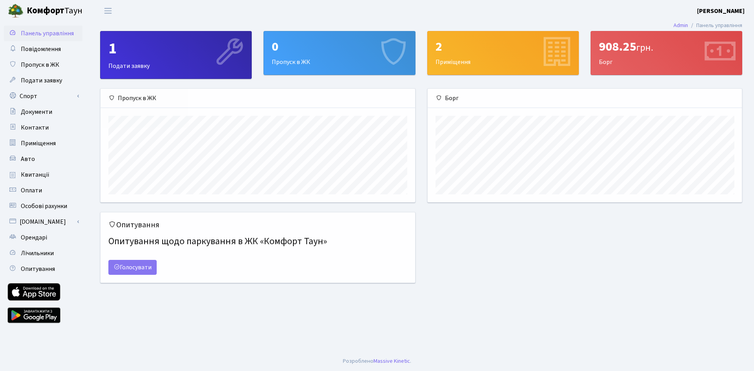 The width and height of the screenshot is (754, 371). Describe the element at coordinates (43, 96) in the screenshot. I see `a: Спорт` at that location.